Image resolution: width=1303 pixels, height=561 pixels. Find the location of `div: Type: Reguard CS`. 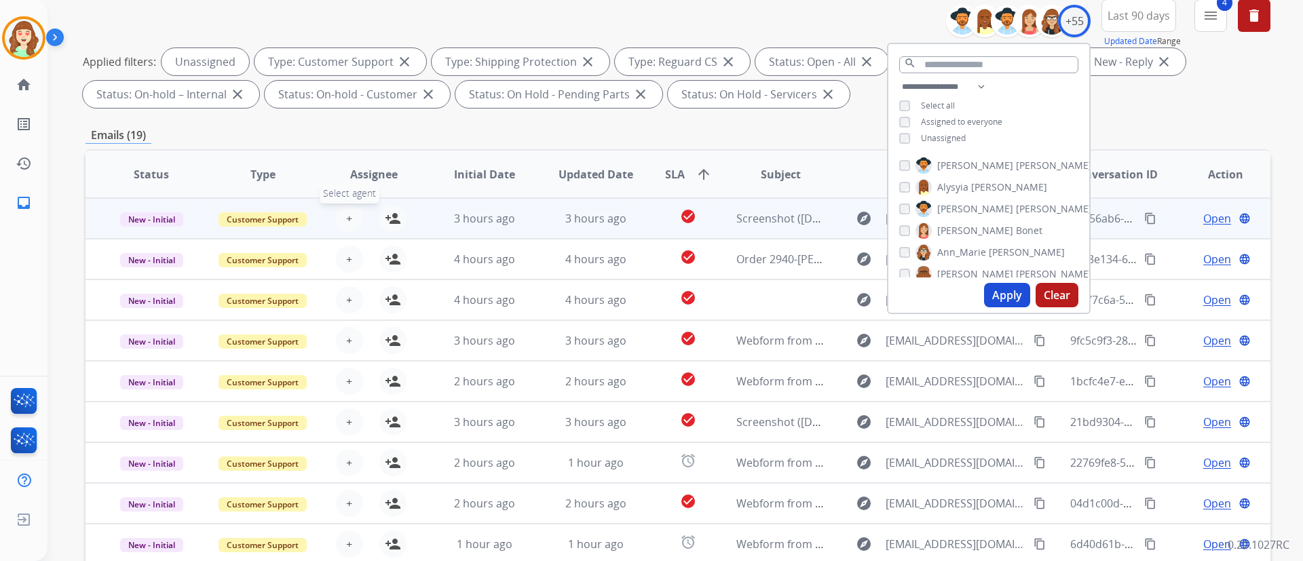

div: Type: Reguard CS is located at coordinates (682, 62).